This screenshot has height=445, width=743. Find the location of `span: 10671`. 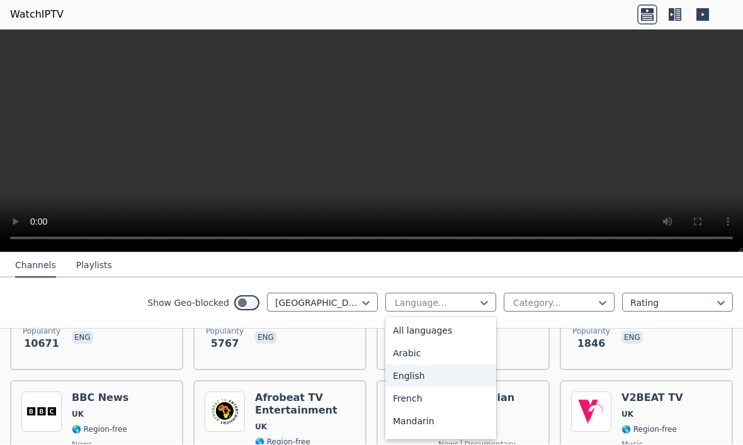

span: 10671 is located at coordinates (42, 344).